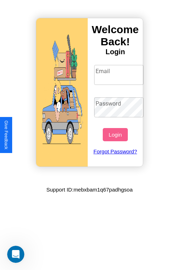 The image size is (179, 270). Describe the element at coordinates (115, 135) in the screenshot. I see `button: Login` at that location.